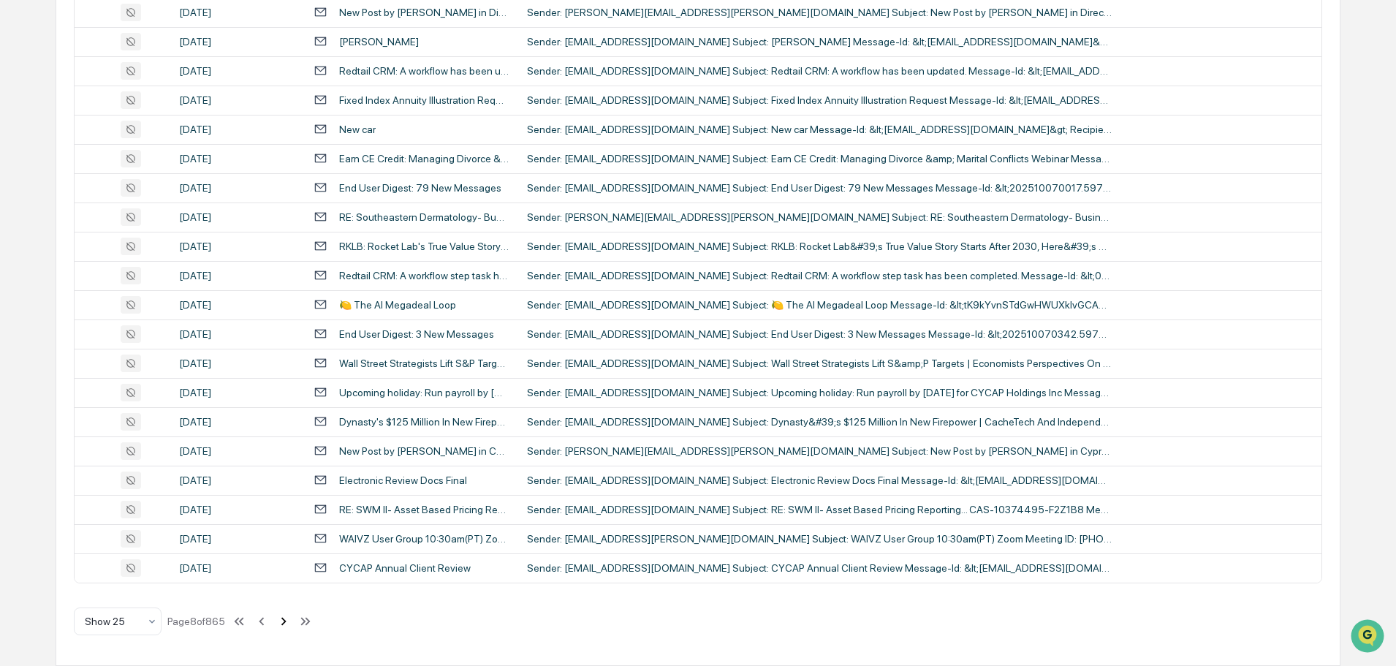 The image size is (1396, 666). I want to click on div: Redtail CRM: A workflow has been updated., so click(424, 71).